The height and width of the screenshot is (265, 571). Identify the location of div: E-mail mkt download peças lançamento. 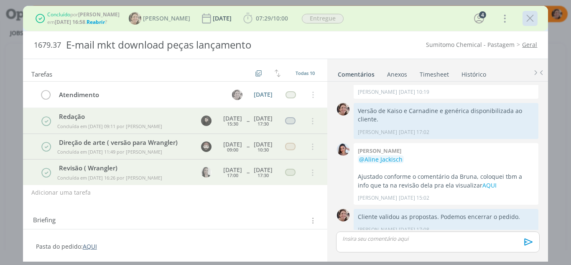
(193, 45).